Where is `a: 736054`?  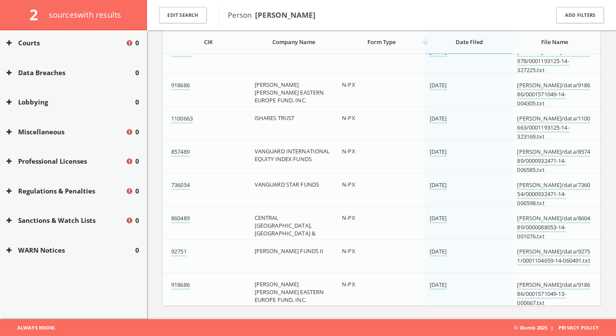 a: 736054 is located at coordinates (180, 186).